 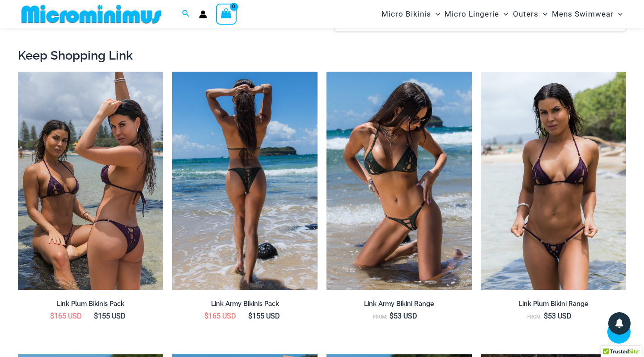 What do you see at coordinates (203, 14) in the screenshot?
I see `a: Account icon link` at bounding box center [203, 14].